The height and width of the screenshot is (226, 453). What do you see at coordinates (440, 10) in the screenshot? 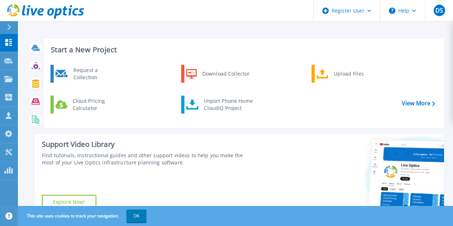
I see `span: DS` at bounding box center [440, 10].